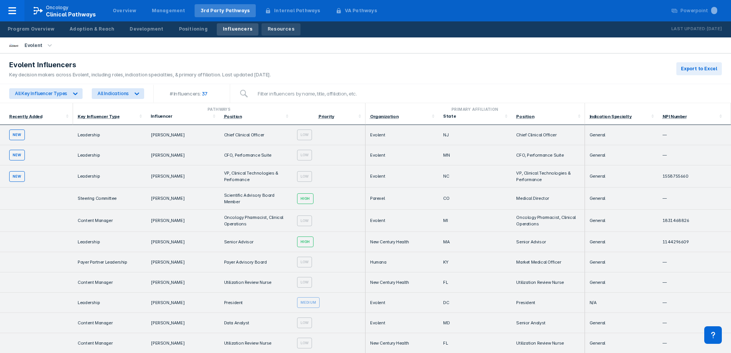  I want to click on div: Overview, so click(125, 11).